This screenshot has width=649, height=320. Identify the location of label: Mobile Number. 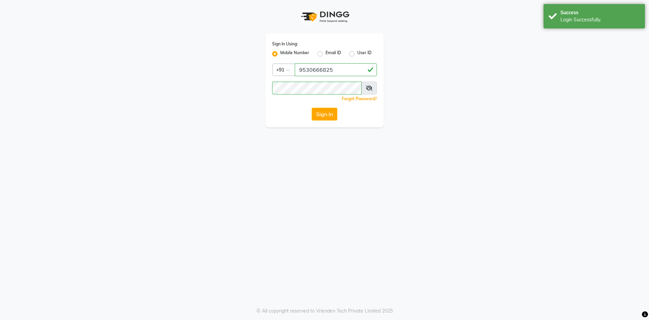
(295, 54).